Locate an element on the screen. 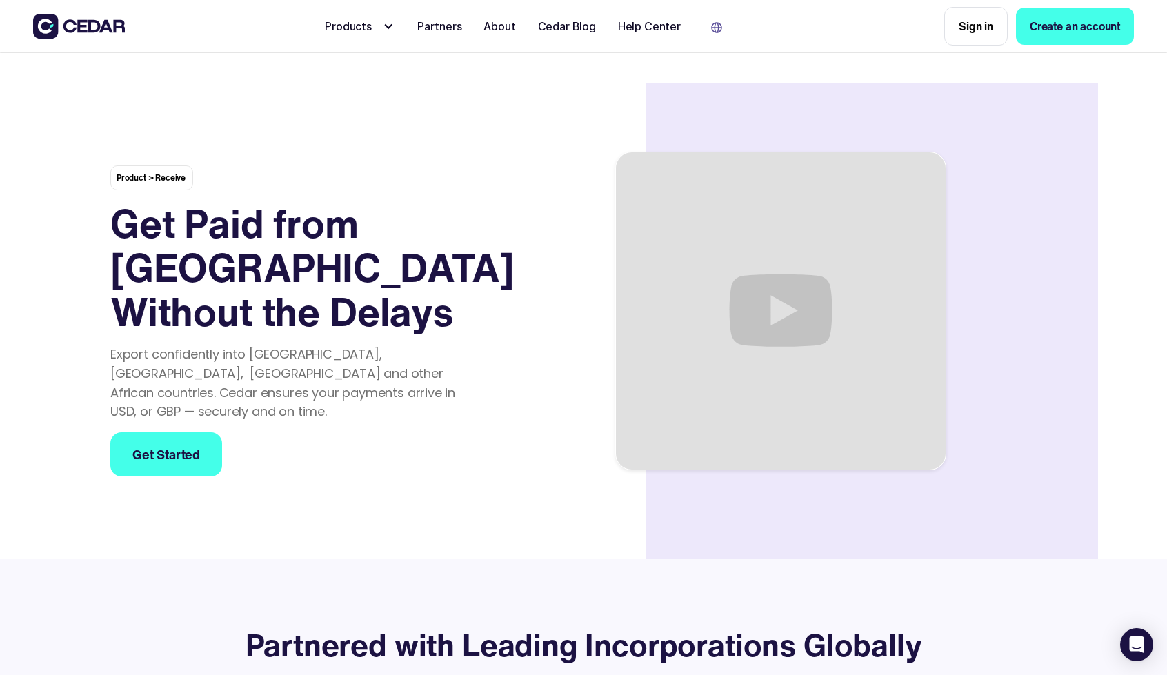  div: Open Intercom Messenger is located at coordinates (1137, 645).